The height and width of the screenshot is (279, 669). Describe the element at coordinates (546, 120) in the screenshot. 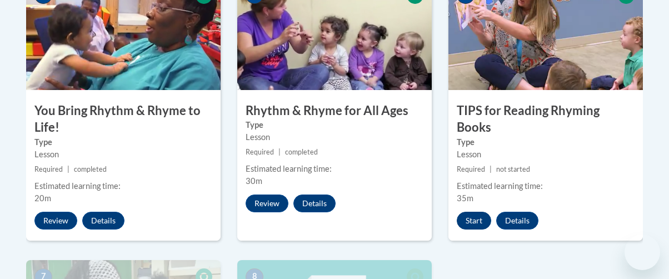

I see `h3: TIPS for Reading Rhyming Books` at that location.